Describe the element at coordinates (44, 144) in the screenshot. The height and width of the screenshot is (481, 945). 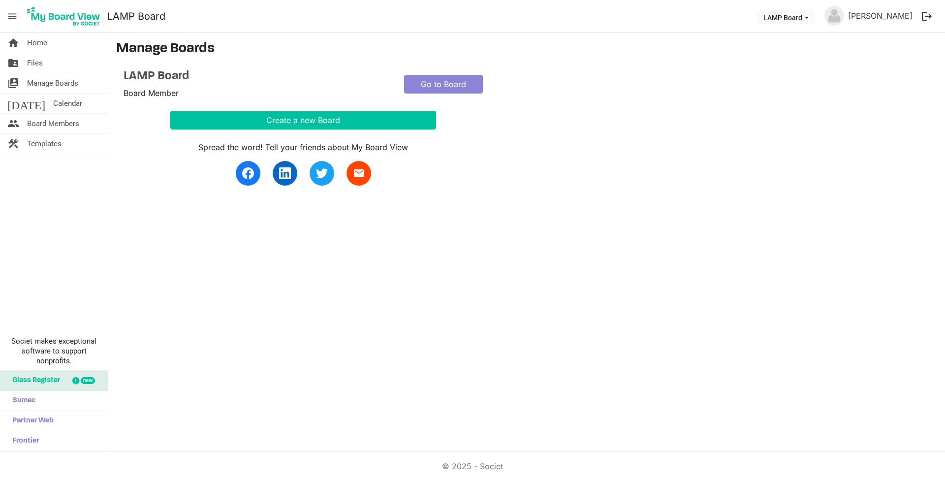
I see `span: Templates` at that location.